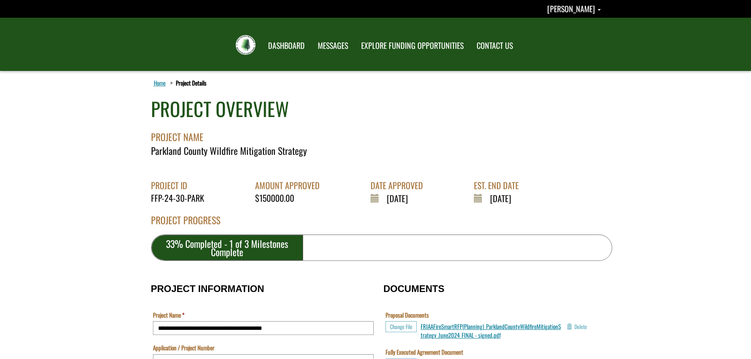  I want to click on button: Choose File for Proposal Documents, so click(401, 327).